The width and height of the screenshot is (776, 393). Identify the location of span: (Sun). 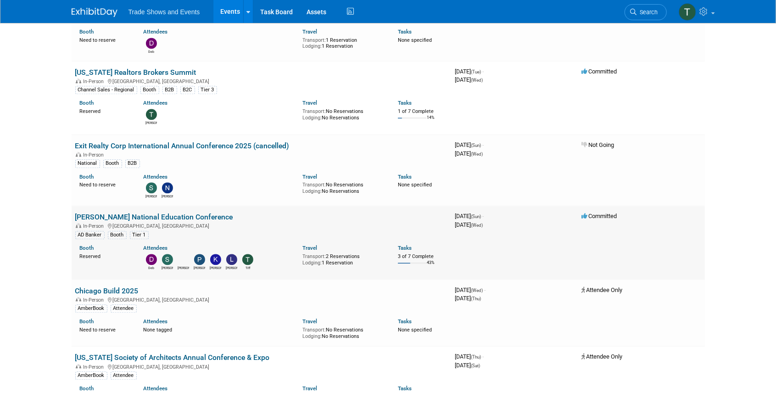
(476, 216).